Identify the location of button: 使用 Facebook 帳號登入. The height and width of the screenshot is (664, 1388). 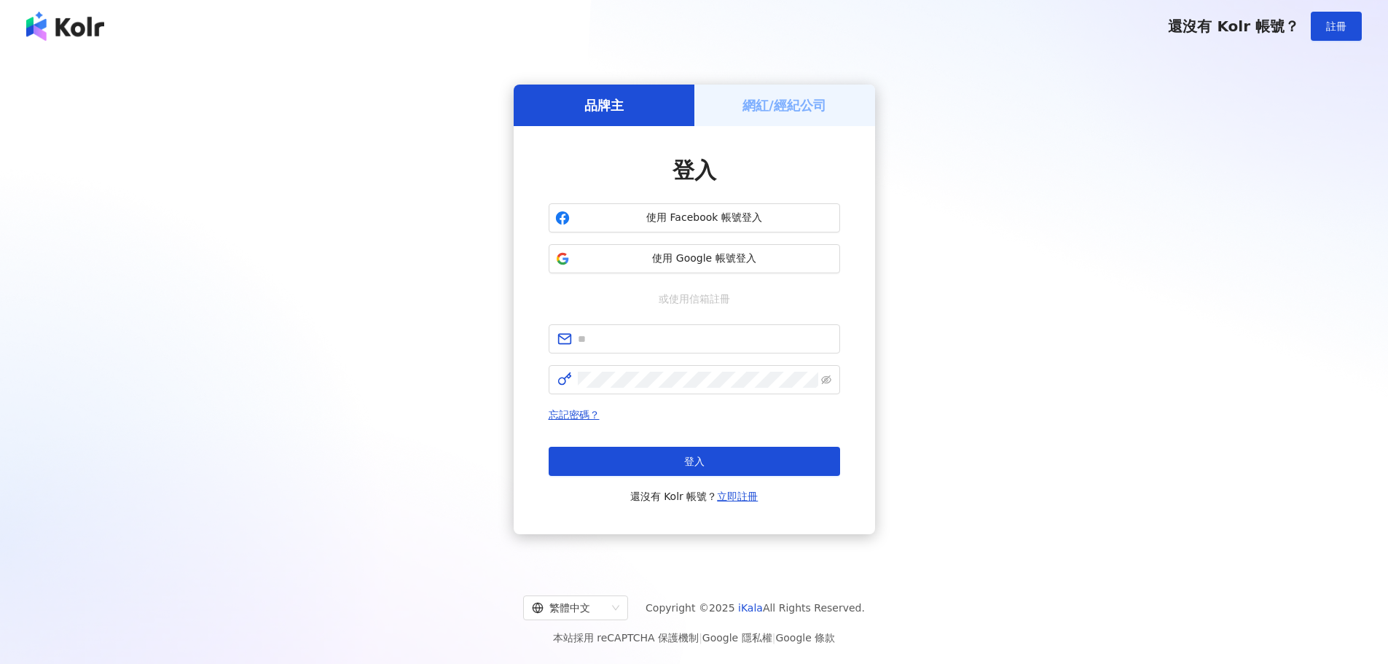
(694, 218).